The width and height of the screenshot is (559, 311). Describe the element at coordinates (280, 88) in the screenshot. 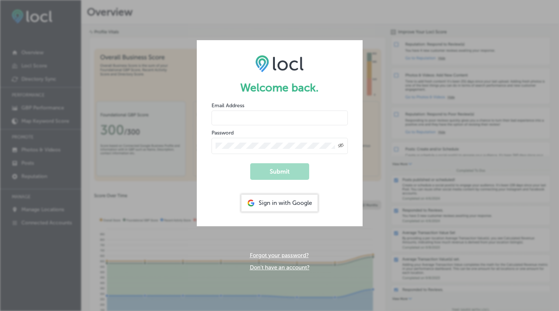

I see `h1: Welcome back.` at that location.